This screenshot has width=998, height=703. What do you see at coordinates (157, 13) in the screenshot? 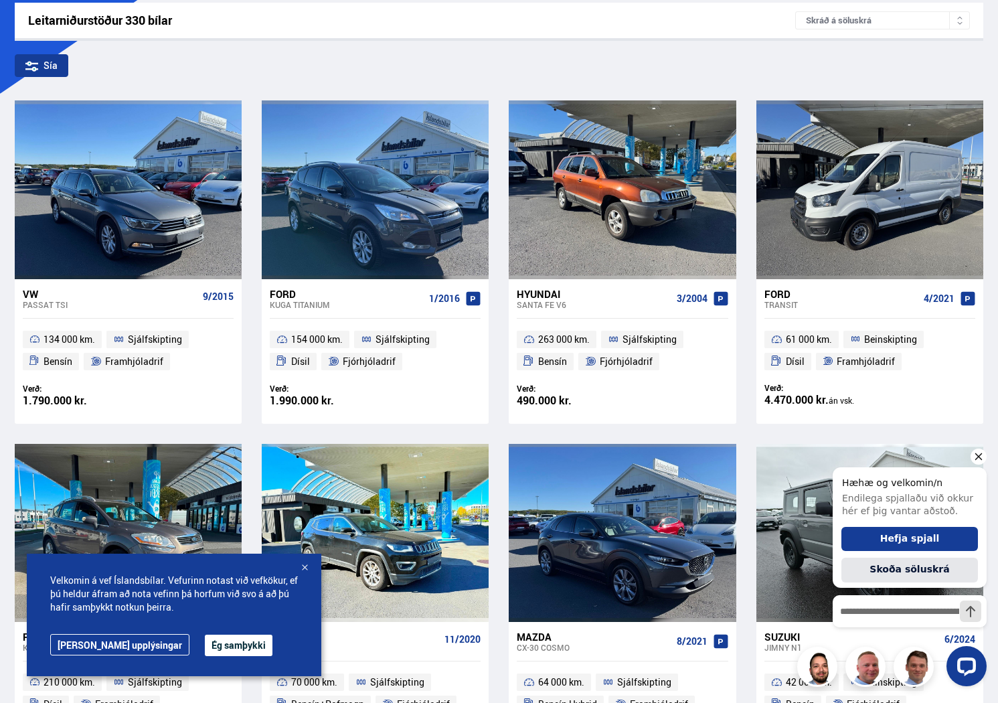
I see `button: Hide greeting` at bounding box center [157, 13].